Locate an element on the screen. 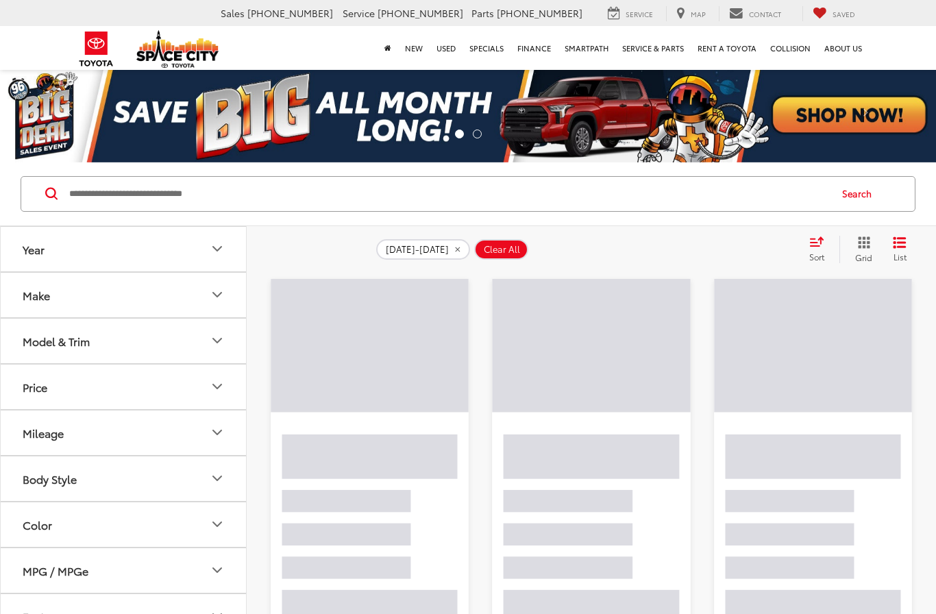  span: Saved is located at coordinates (844, 14).